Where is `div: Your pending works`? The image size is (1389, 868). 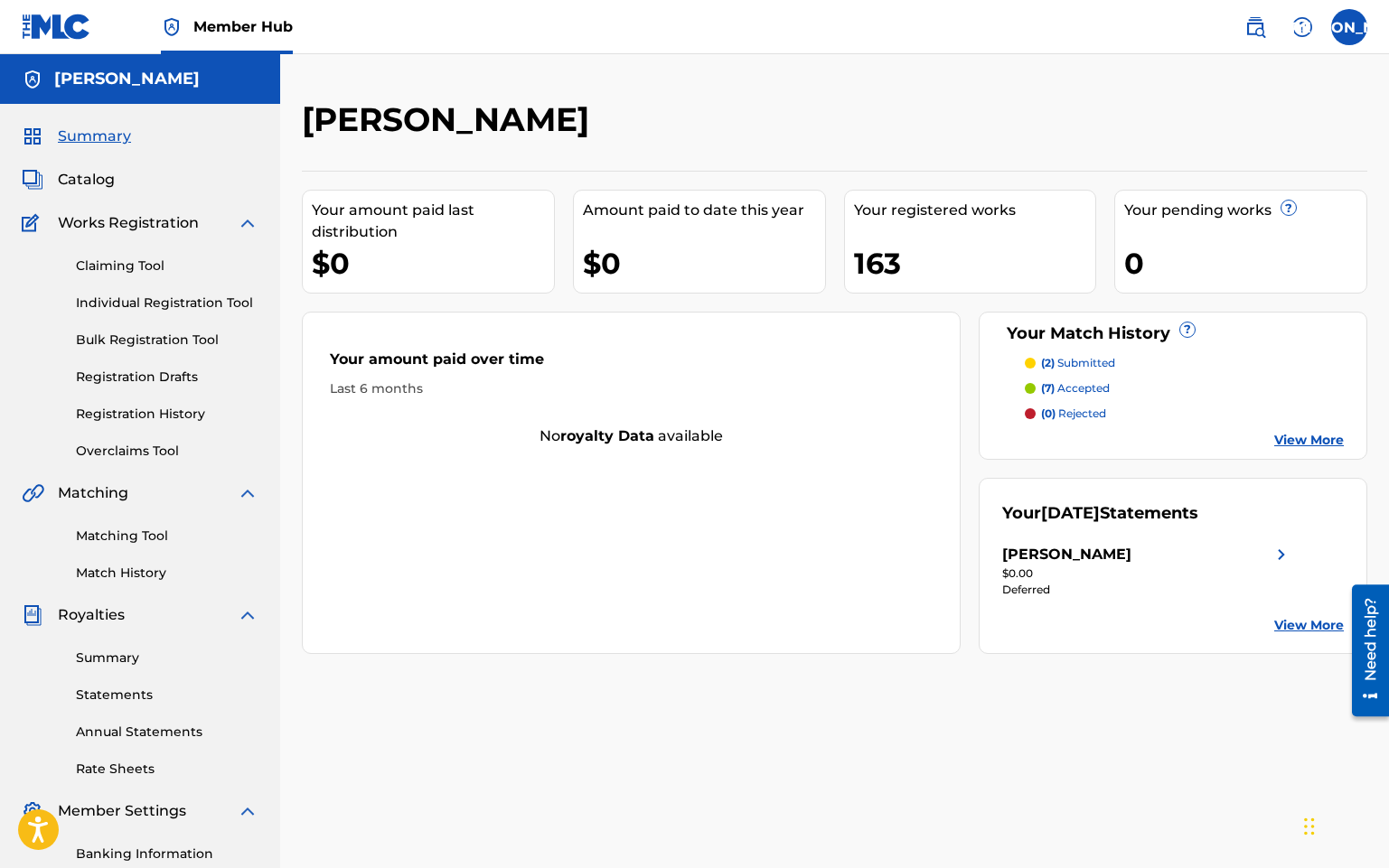 div: Your pending works is located at coordinates (1245, 210).